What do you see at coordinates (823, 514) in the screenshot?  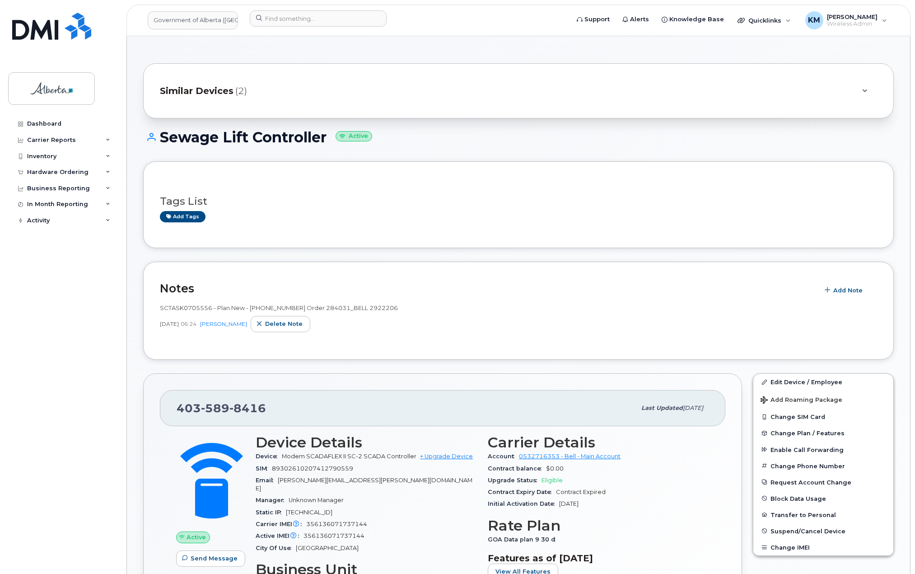 I see `button: Transfer to Personal` at bounding box center [823, 514].